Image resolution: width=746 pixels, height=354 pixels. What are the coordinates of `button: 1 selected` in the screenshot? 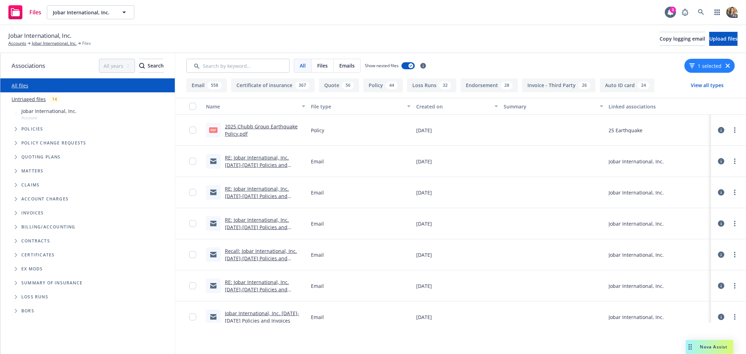 It's located at (706, 66).